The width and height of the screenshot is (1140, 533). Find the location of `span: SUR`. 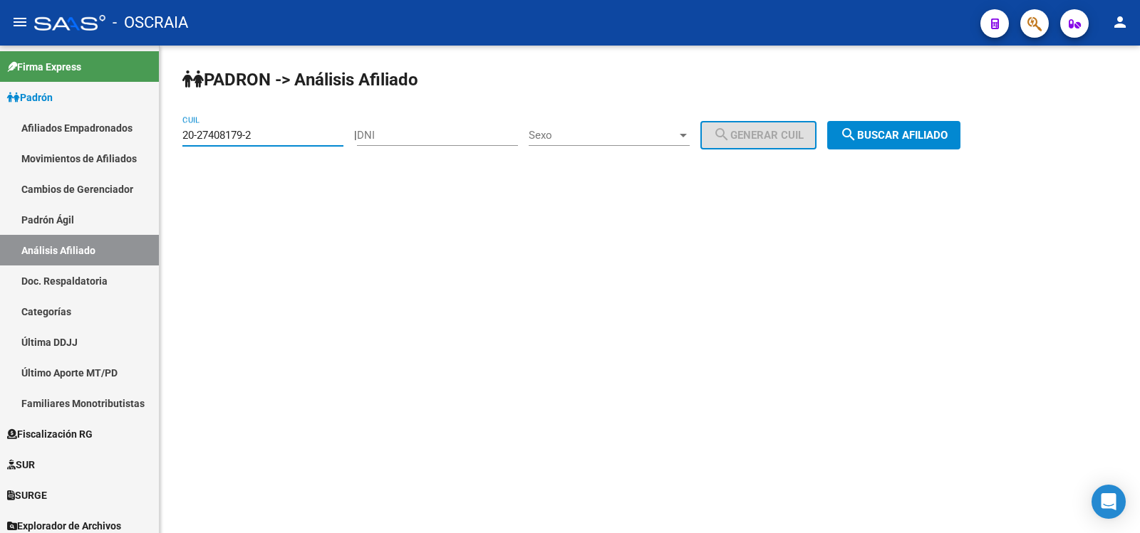

span: SUR is located at coordinates (21, 465).